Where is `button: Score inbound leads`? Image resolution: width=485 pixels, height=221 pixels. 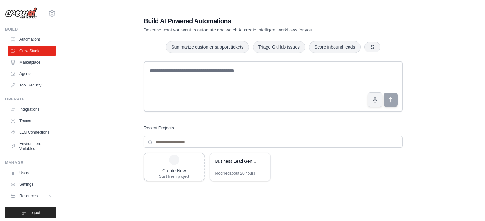
button: Score inbound leads is located at coordinates (335, 47).